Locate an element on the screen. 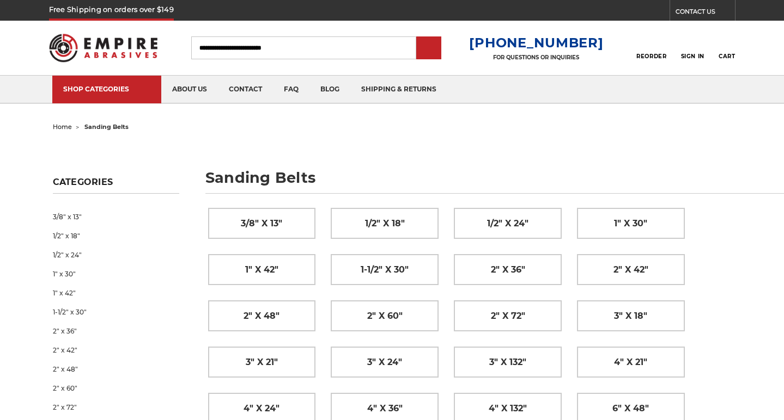 The image size is (784, 420). span: 1/2" x 18" is located at coordinates (385, 224).